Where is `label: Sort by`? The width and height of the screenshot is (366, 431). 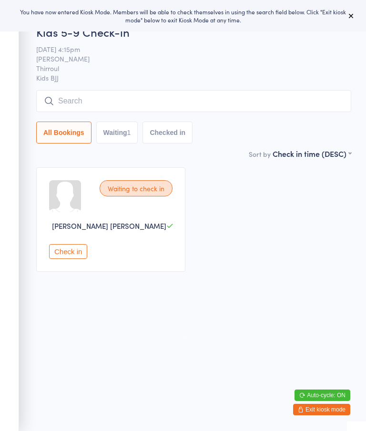 label: Sort by is located at coordinates (260, 154).